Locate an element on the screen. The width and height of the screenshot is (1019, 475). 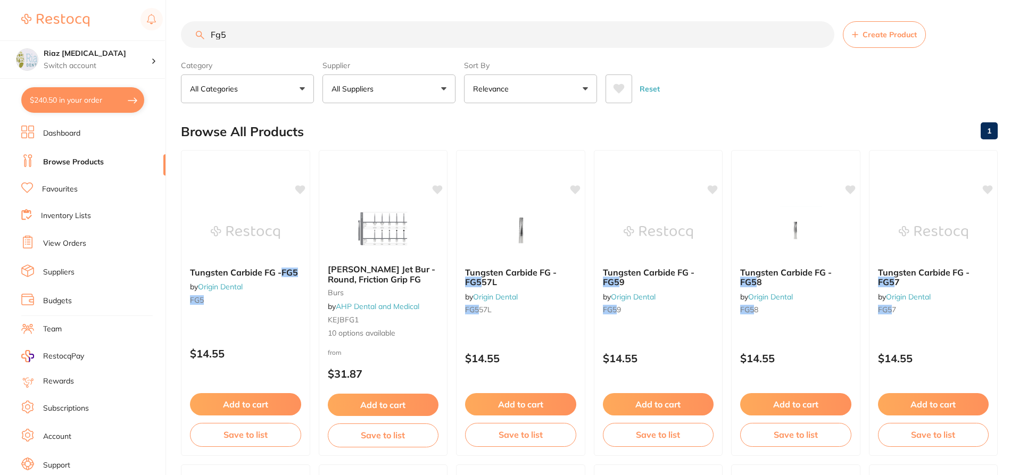
p: All Suppliers is located at coordinates (355, 89).